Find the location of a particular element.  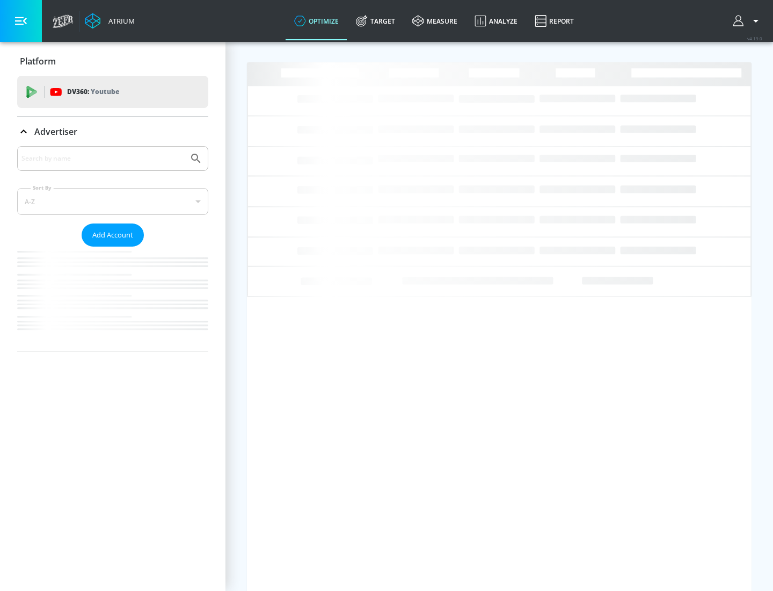

a: measure is located at coordinates (435, 21).